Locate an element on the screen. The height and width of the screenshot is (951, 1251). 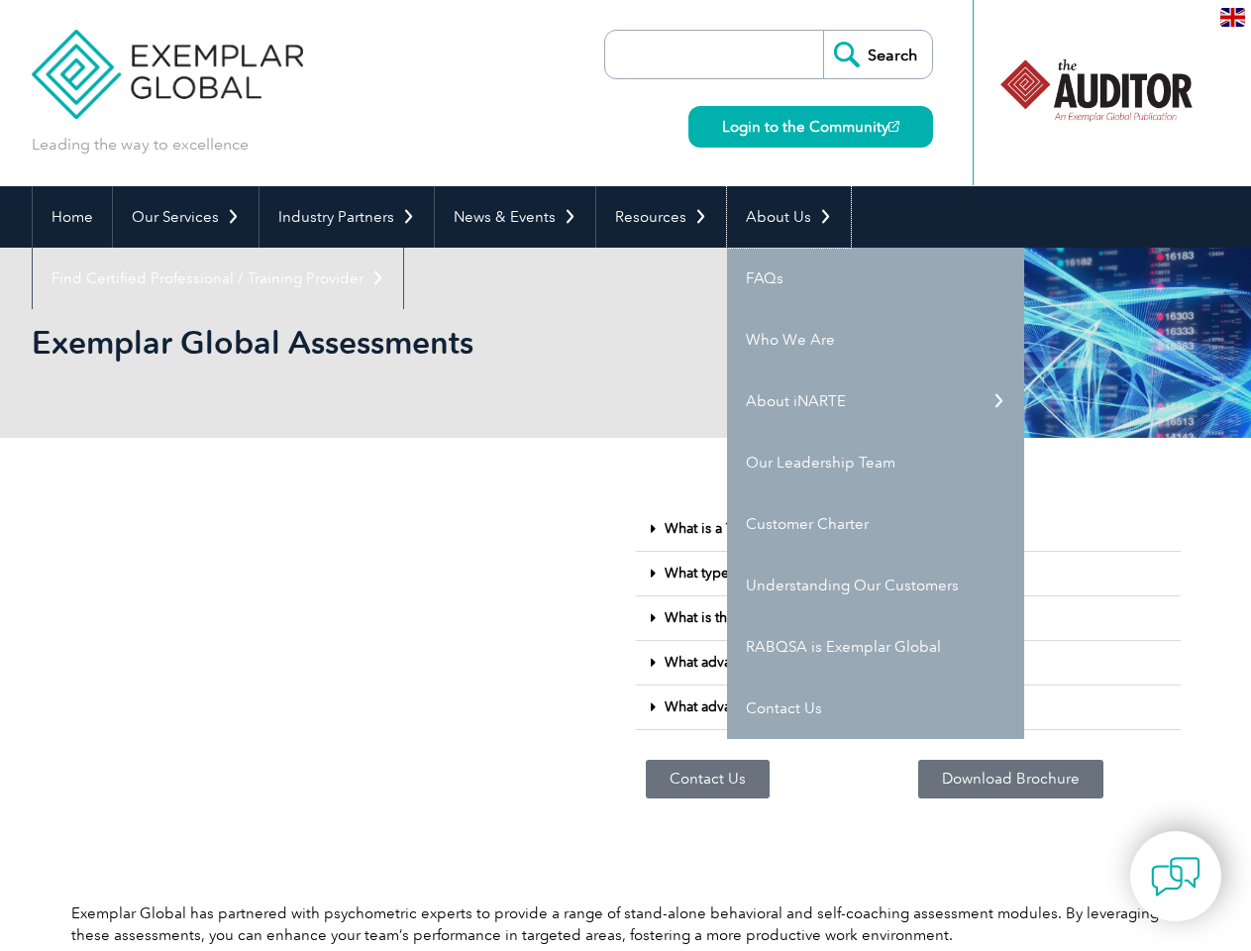
span: Exemplar Global has partnered with psychometric experts to provide a range of stand-alone behavio... is located at coordinates (615, 924).